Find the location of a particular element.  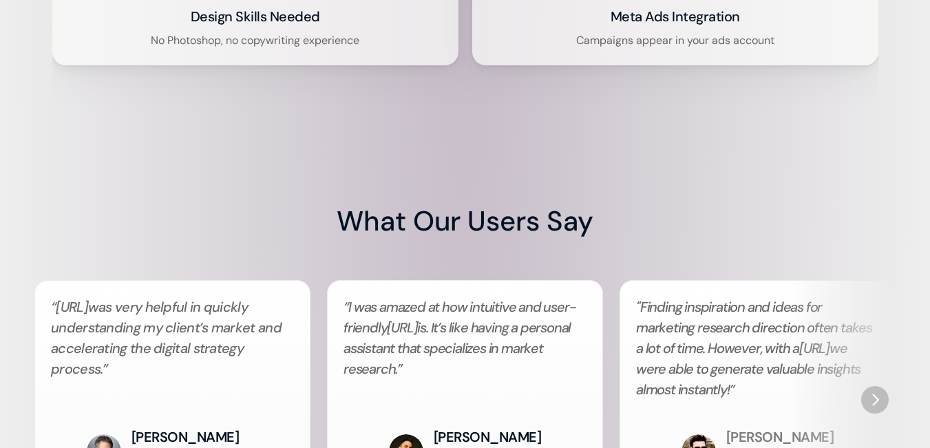

h2: What Our Users Say is located at coordinates (465, 221).